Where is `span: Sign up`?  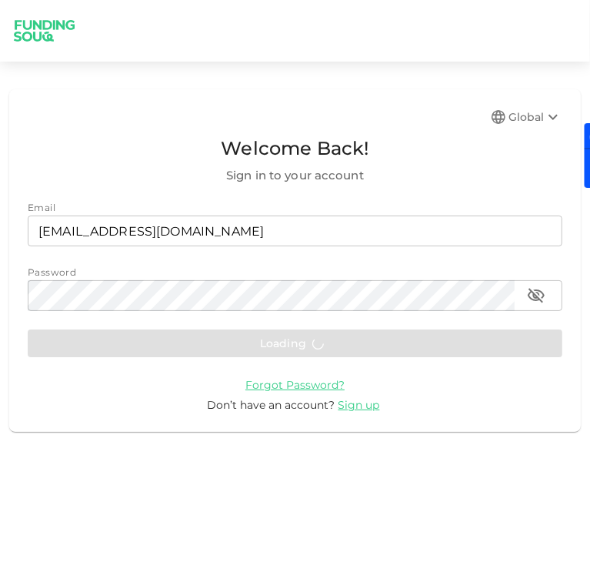
span: Sign up is located at coordinates (359, 405).